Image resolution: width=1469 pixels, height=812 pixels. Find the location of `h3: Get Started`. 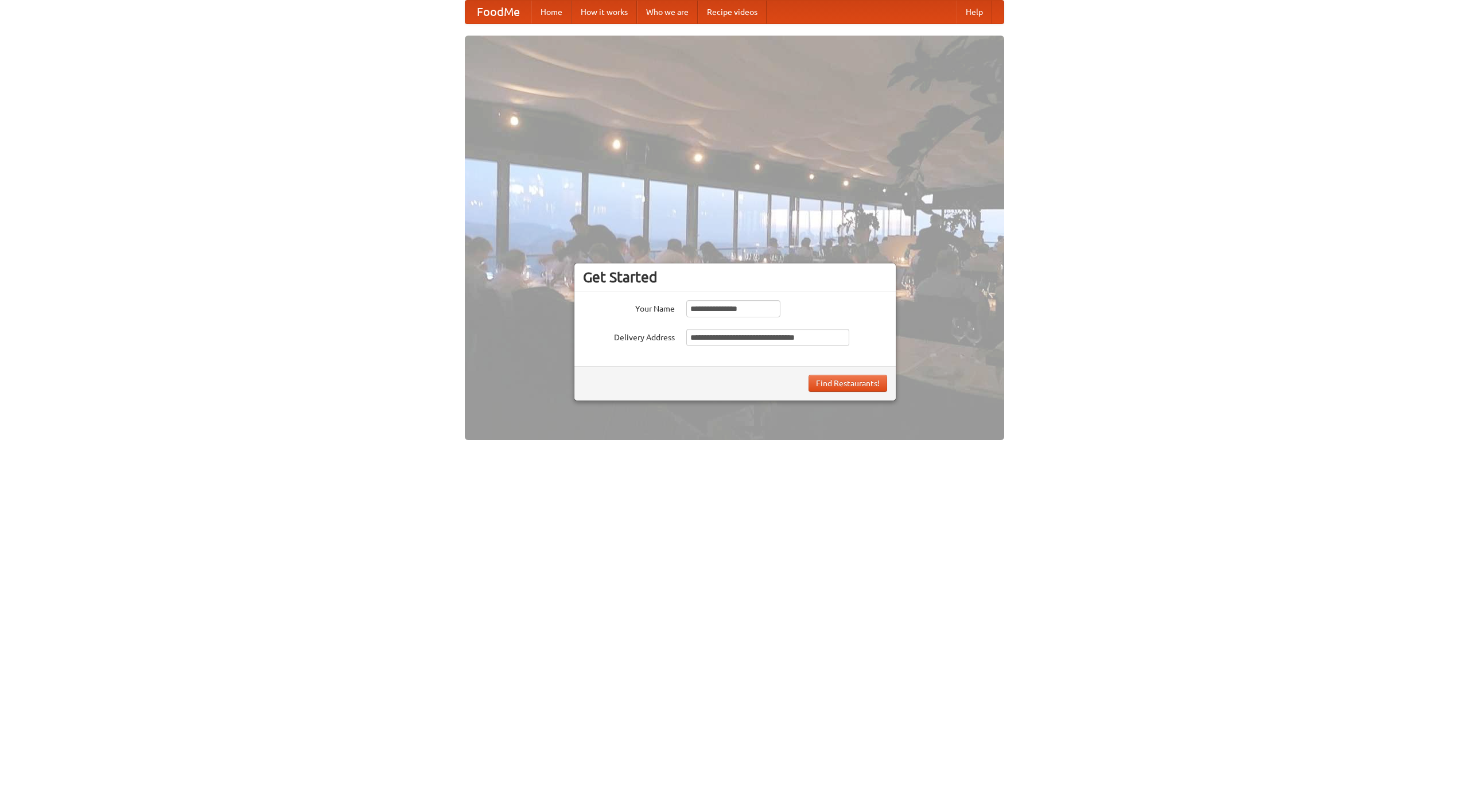

h3: Get Started is located at coordinates (735, 277).